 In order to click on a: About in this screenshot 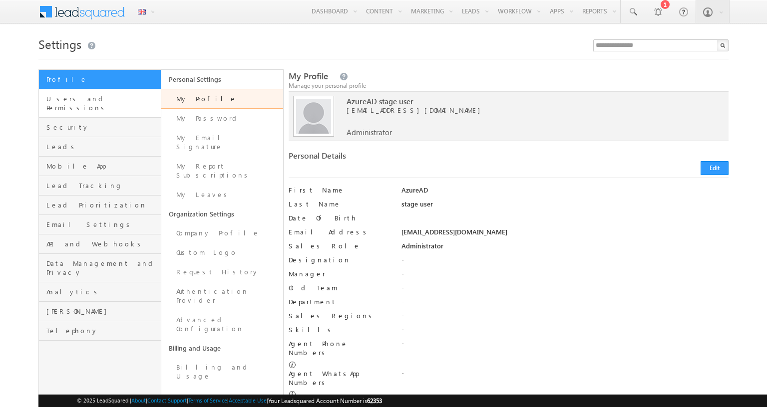, I will do `click(138, 400)`.